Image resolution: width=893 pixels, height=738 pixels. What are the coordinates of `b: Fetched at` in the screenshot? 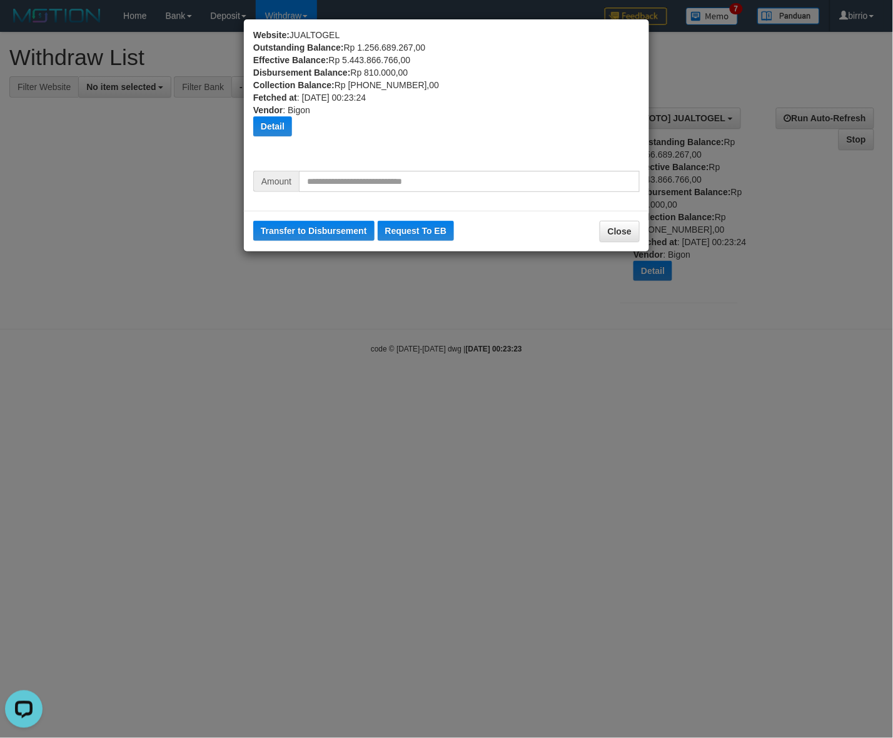 It's located at (275, 98).